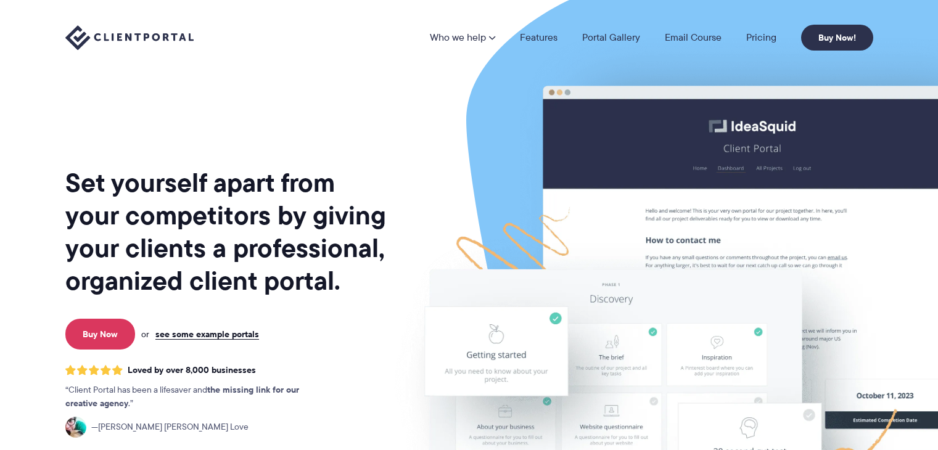 The image size is (938, 450). I want to click on a: Who we help, so click(463, 38).